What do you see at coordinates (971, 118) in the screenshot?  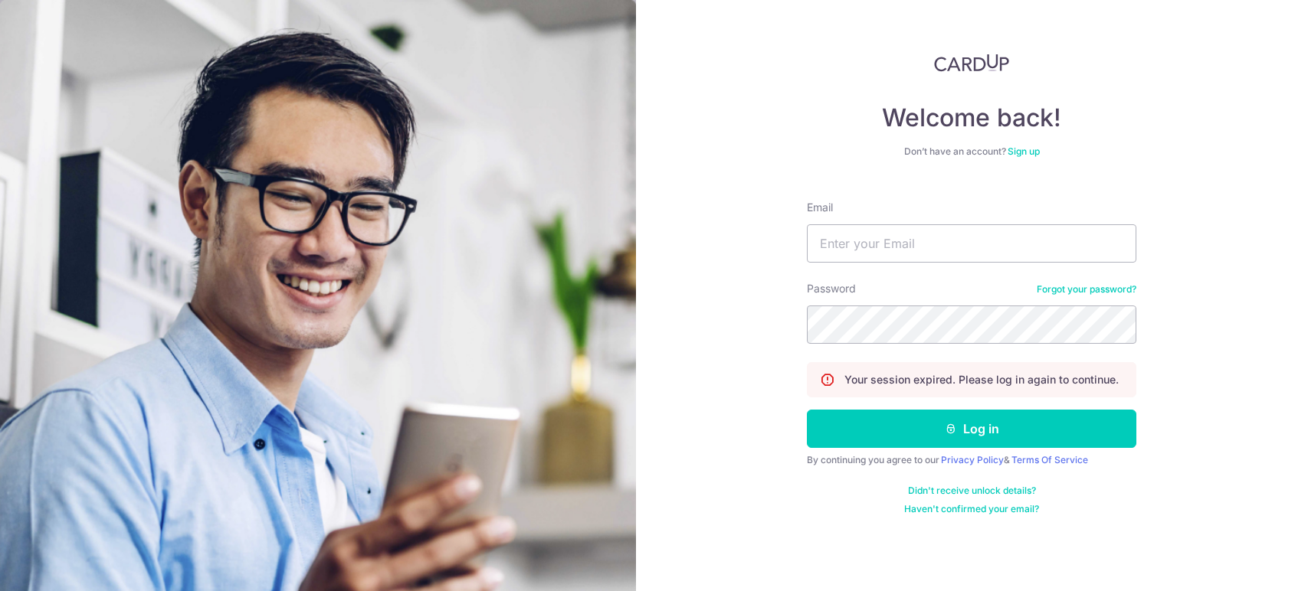 I see `h4: Welcome back!` at bounding box center [971, 118].